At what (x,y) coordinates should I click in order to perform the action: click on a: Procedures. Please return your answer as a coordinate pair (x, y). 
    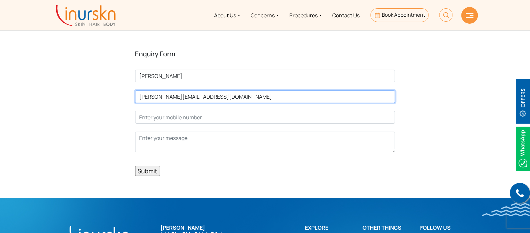
    Looking at the image, I should click on (306, 15).